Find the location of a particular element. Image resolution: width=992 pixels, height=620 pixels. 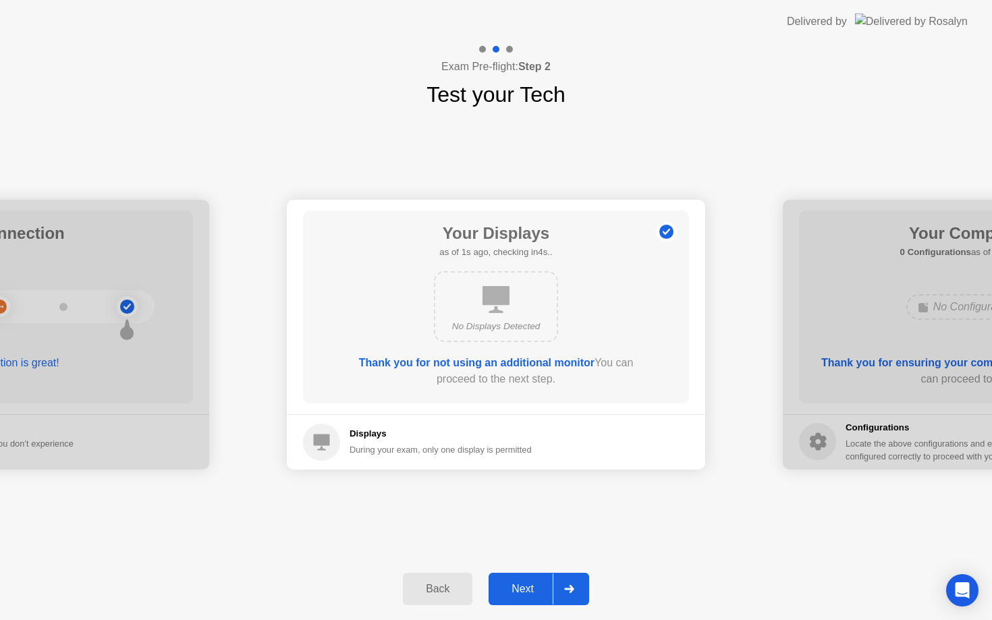

button: Back is located at coordinates (437, 589).